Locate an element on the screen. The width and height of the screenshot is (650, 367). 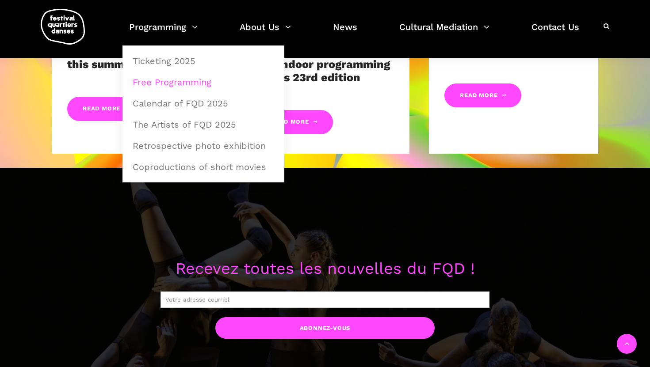
a: Programming is located at coordinates (163, 32).